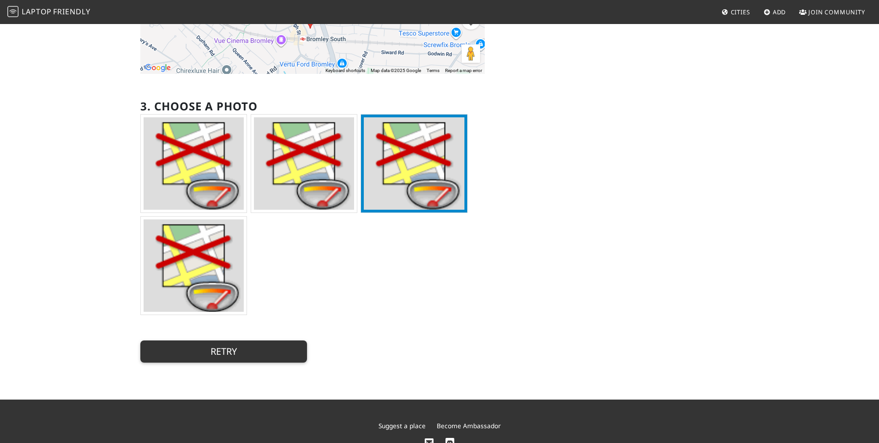 The image size is (879, 443). Describe the element at coordinates (468, 425) in the screenshot. I see `a: Become Ambassador` at that location.